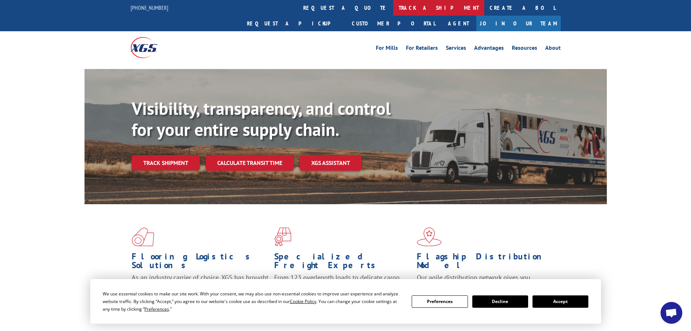 This screenshot has width=691, height=331. What do you see at coordinates (294, 23) in the screenshot?
I see `a: Request a pickup` at bounding box center [294, 23].